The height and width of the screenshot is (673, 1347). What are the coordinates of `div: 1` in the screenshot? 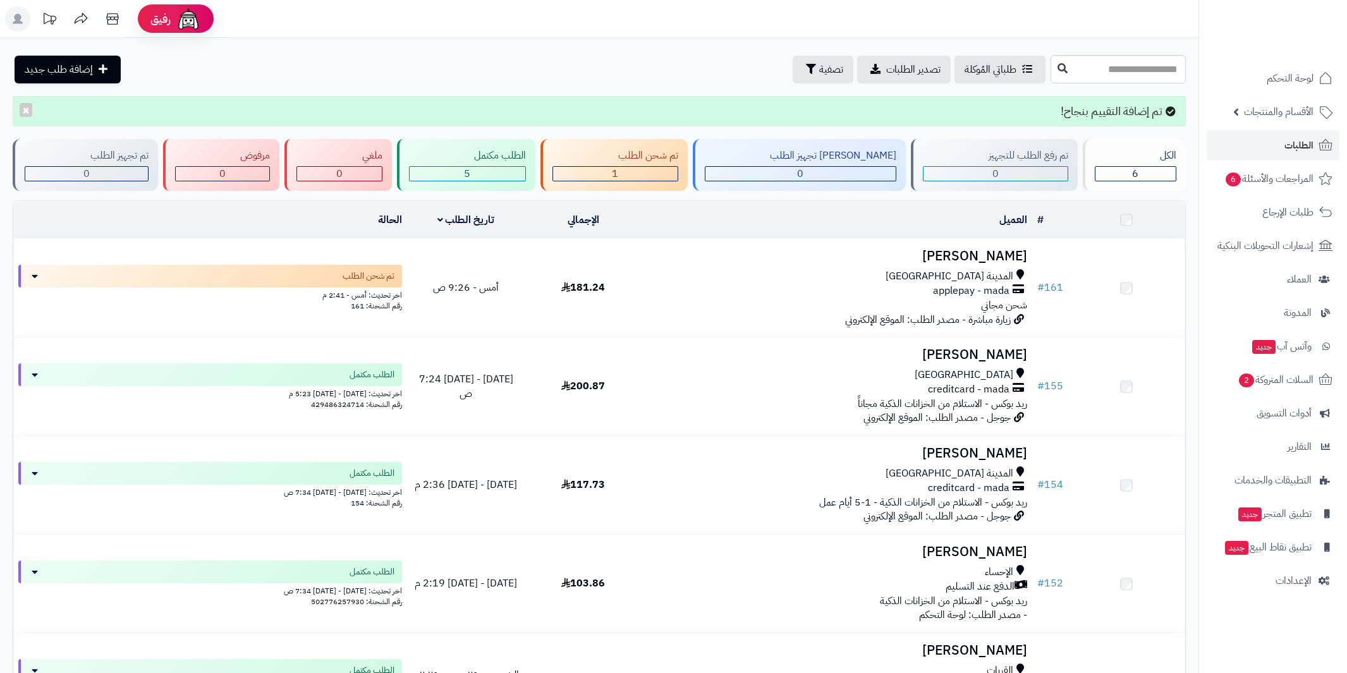 It's located at (615, 174).